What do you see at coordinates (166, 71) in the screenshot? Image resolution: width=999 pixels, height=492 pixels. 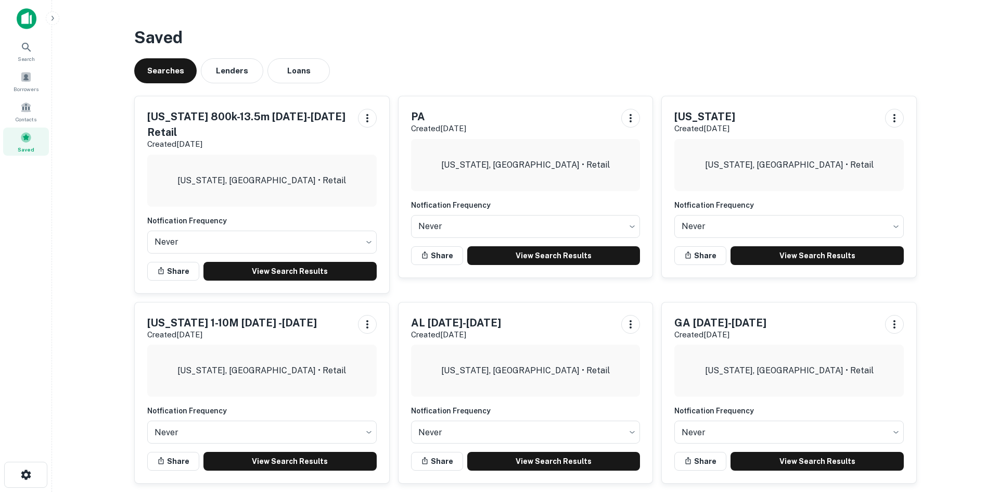 I see `button: Searches` at bounding box center [166, 71].